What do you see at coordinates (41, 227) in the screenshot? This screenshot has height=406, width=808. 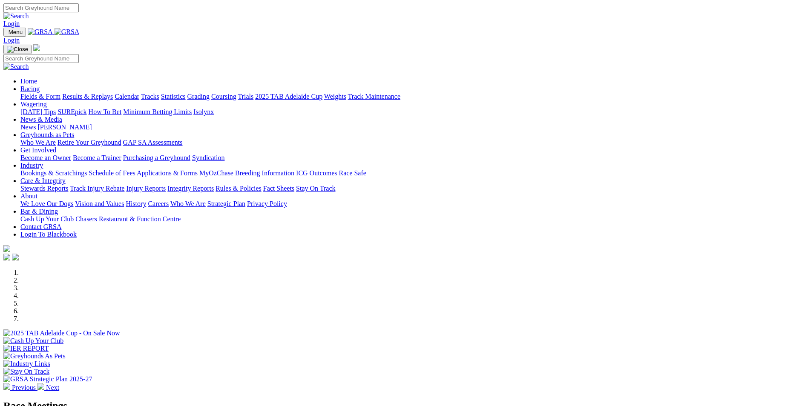 I see `a: Contact GRSA` at bounding box center [41, 227].